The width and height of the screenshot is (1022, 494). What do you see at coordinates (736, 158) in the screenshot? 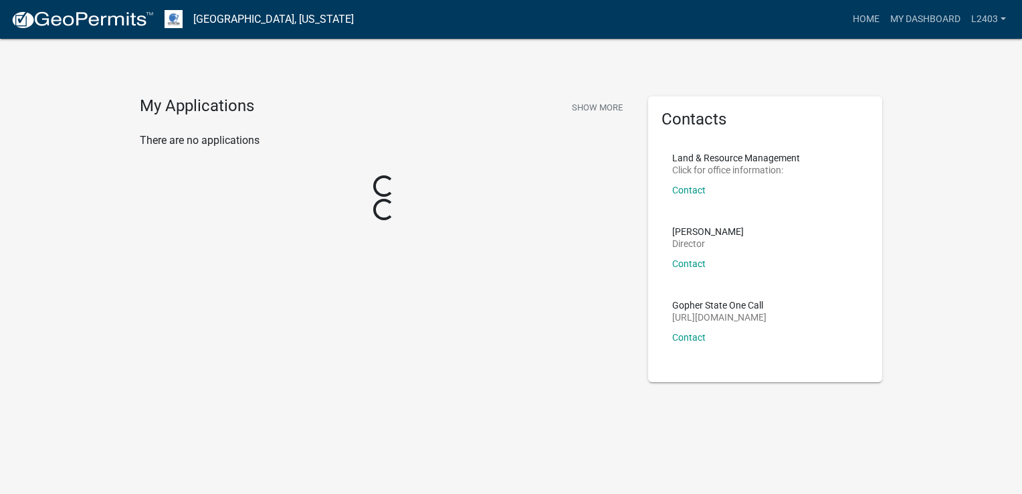
I see `p: Land & Resource Management` at bounding box center [736, 158].